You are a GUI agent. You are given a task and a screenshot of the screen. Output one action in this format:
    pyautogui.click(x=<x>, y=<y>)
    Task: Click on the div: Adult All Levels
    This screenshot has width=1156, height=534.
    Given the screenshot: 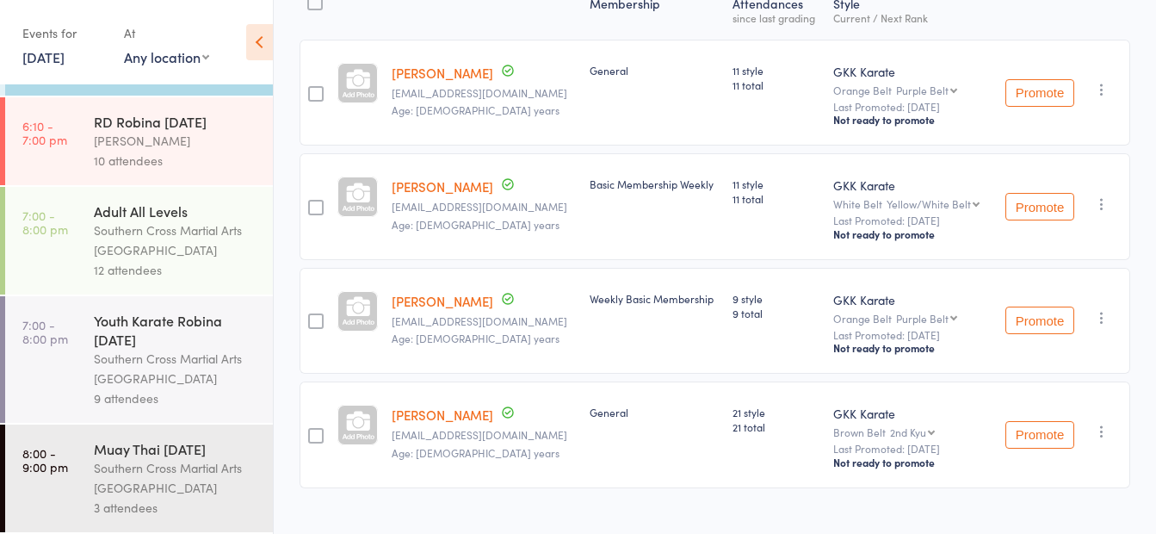 What is the action you would take?
    pyautogui.click(x=176, y=211)
    